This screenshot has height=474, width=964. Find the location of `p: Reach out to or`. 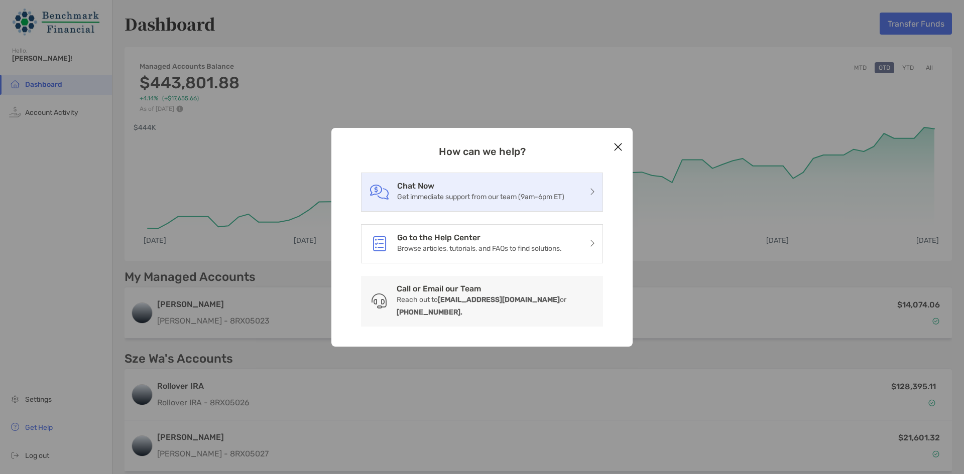

p: Reach out to or is located at coordinates (495, 306).